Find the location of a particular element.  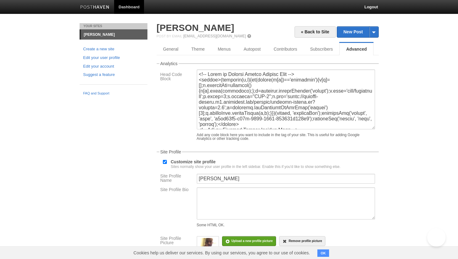

a: Theme is located at coordinates (198, 49).